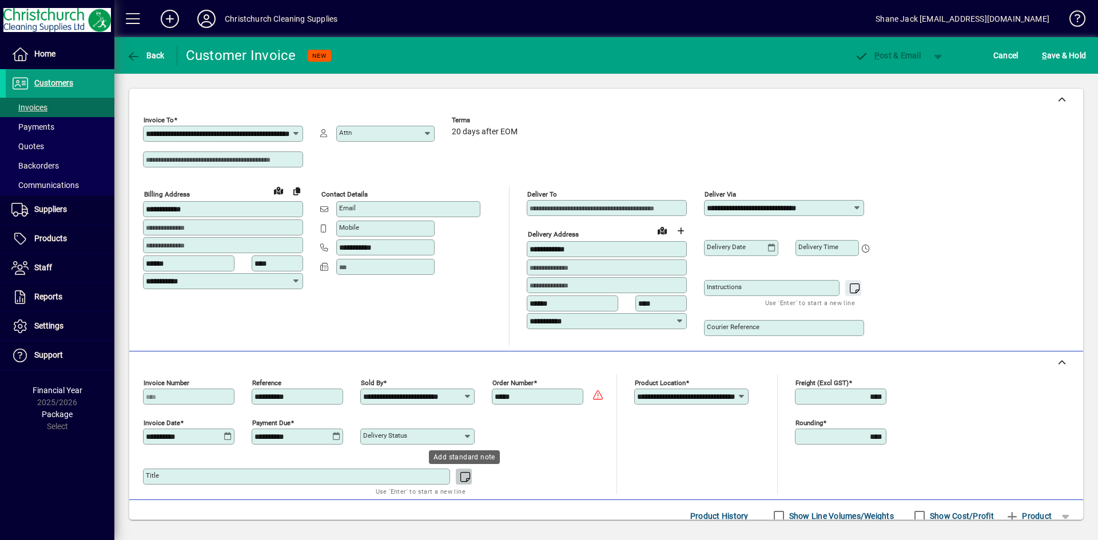 Image resolution: width=1098 pixels, height=540 pixels. What do you see at coordinates (726, 247) in the screenshot?
I see `mat-label: Delivery date` at bounding box center [726, 247].